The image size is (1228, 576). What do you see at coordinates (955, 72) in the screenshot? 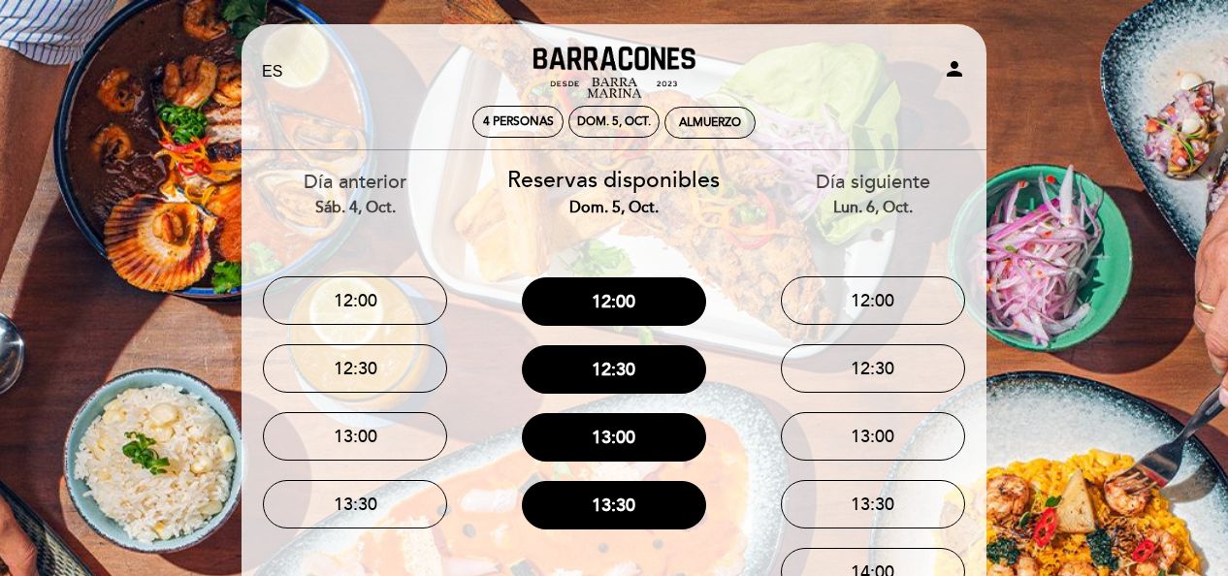
I see `button: person` at bounding box center [955, 72].